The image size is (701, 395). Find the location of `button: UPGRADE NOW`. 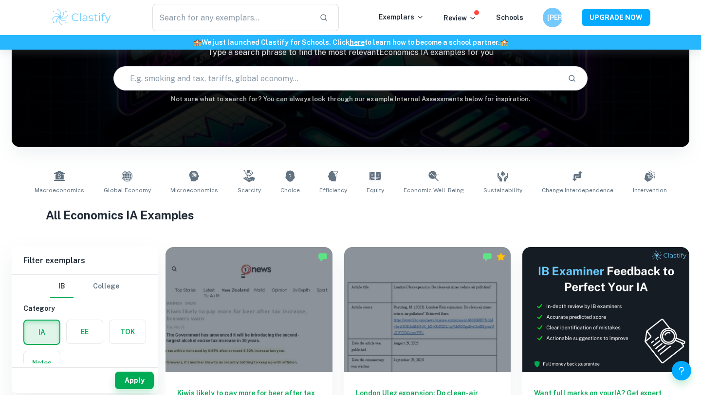

button: UPGRADE NOW is located at coordinates (616, 18).